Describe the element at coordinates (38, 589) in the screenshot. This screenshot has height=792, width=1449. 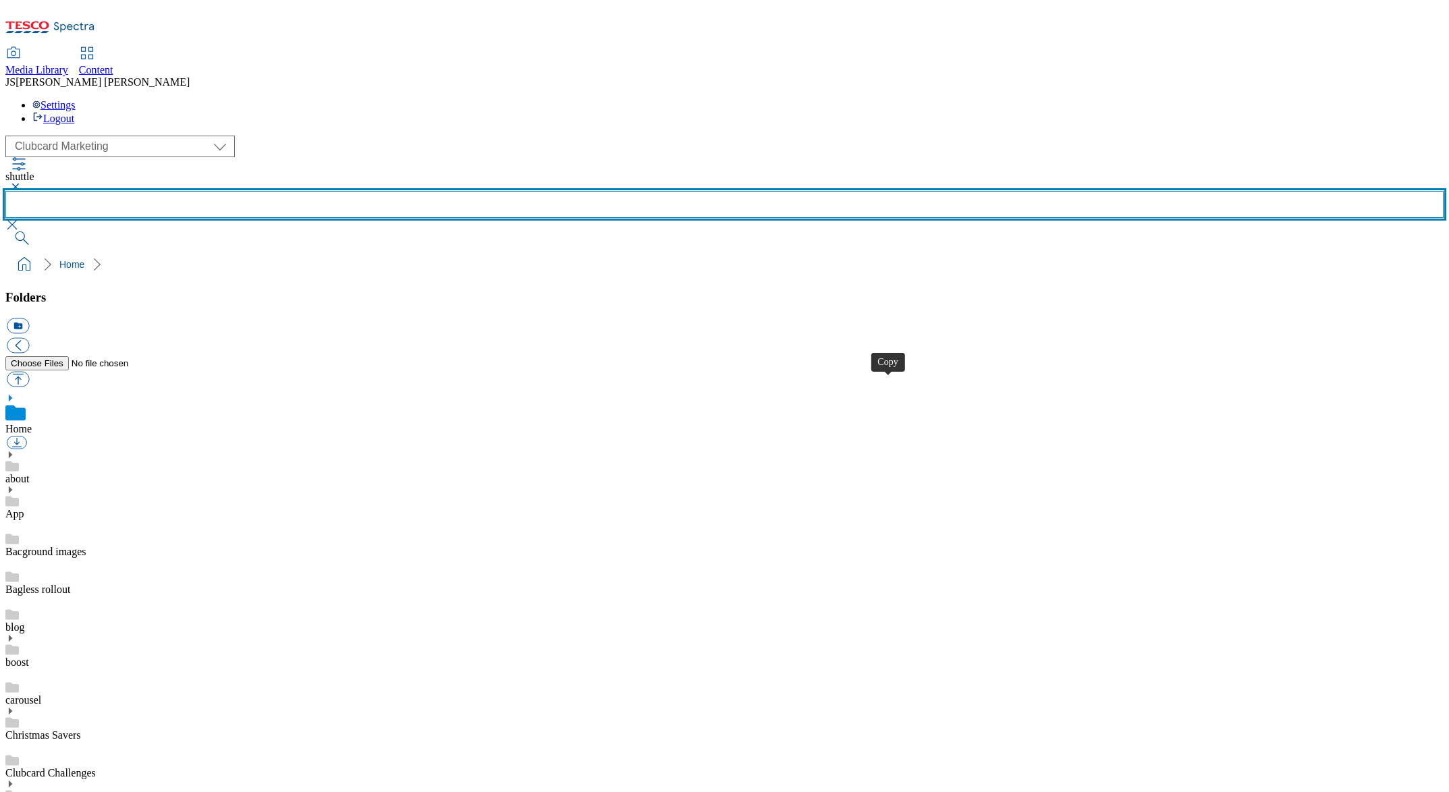
I see `a: Bagless rollout` at that location.